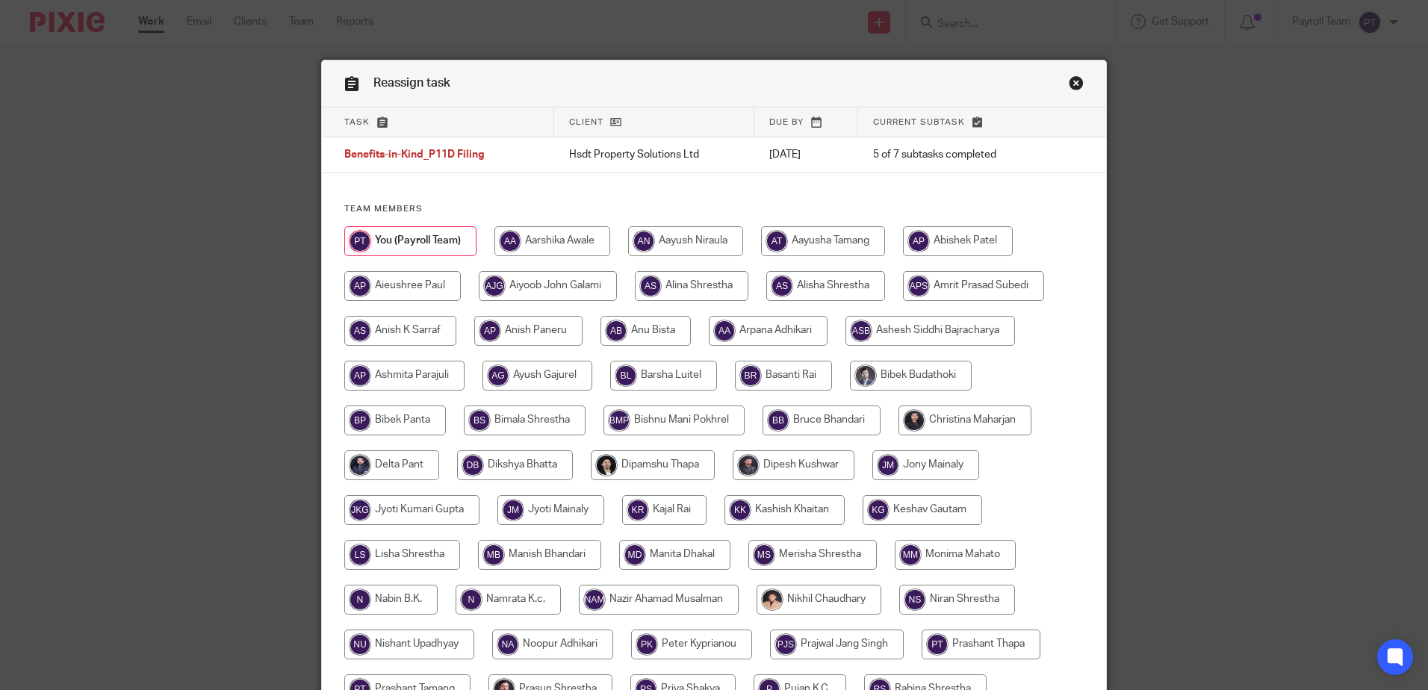 This screenshot has height=690, width=1428. I want to click on p: Hsdt Property Solutions Ltd, so click(654, 155).